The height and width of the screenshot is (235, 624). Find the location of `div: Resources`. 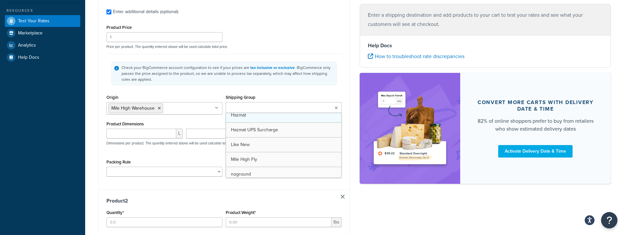

div: Resources is located at coordinates (43, 10).